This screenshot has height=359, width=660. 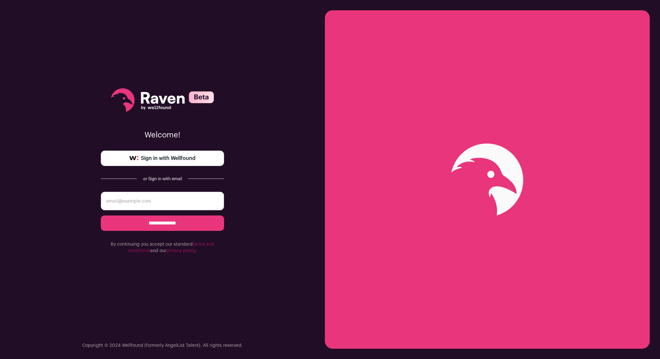 What do you see at coordinates (163, 248) in the screenshot?
I see `p: By continuing you accept our standard and our .` at bounding box center [163, 248].